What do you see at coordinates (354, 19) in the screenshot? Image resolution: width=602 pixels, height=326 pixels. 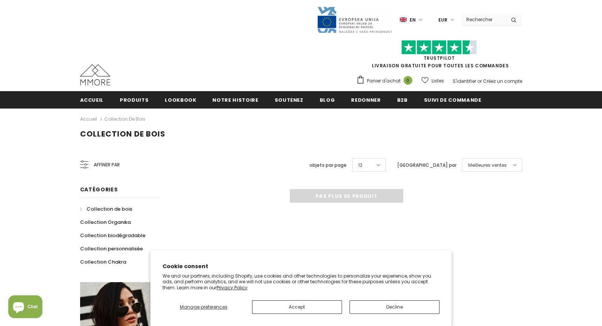 I see `a: Javni Razpis` at bounding box center [354, 19].